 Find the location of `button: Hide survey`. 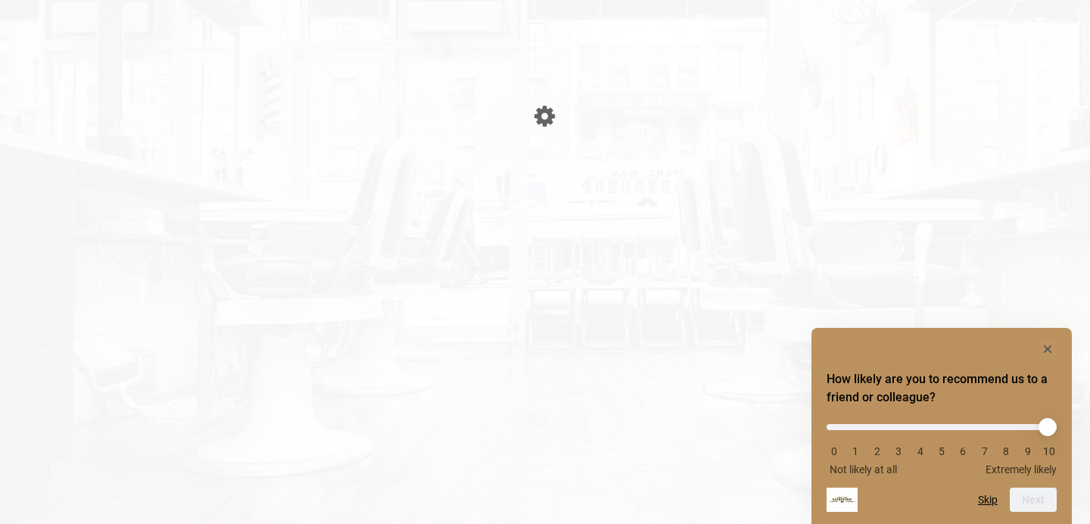

button: Hide survey is located at coordinates (1047, 349).